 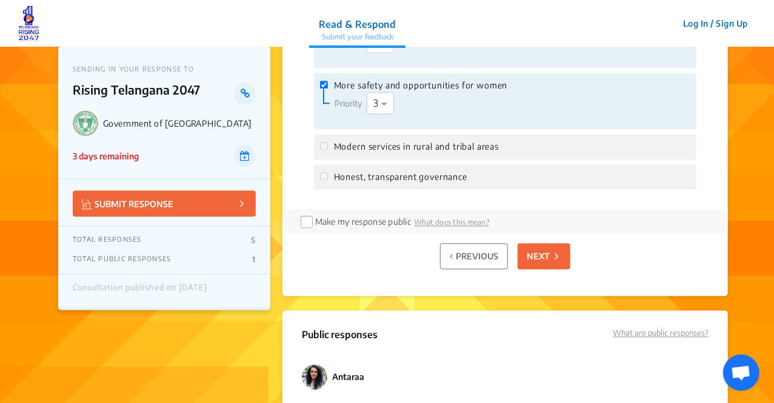 I want to click on p: 5, so click(x=253, y=241).